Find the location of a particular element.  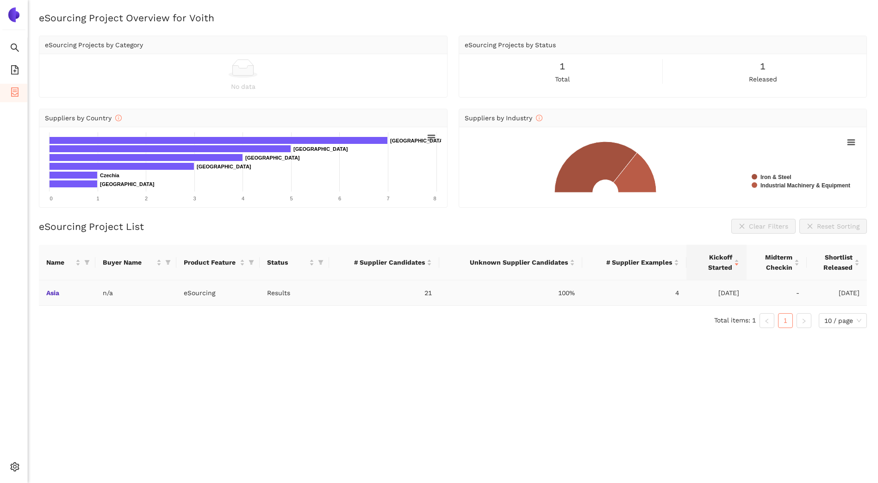

button: left is located at coordinates (767, 321).